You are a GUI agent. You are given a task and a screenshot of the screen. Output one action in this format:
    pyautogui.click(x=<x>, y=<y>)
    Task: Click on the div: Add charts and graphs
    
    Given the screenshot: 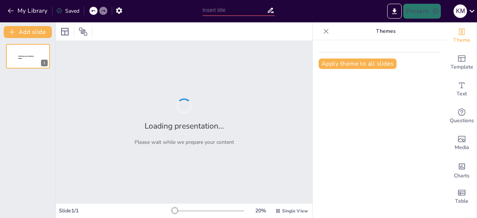 What is the action you would take?
    pyautogui.click(x=462, y=170)
    